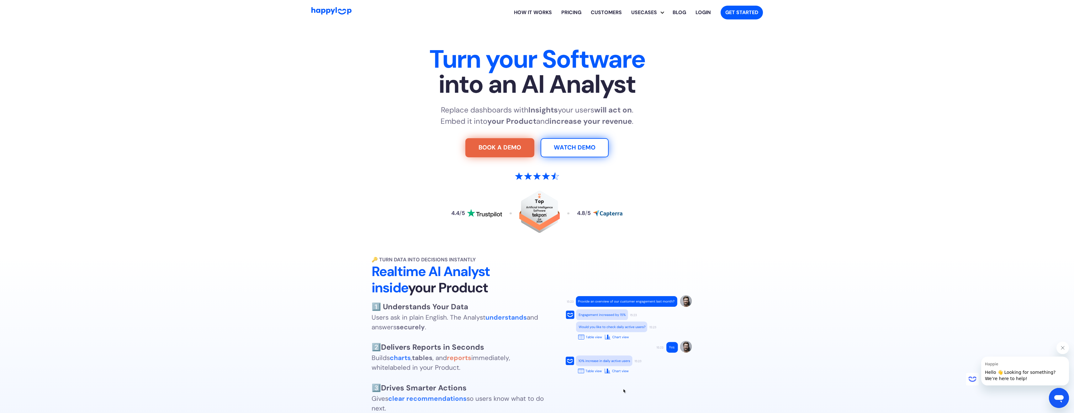 Image resolution: width=1074 pixels, height=413 pixels. What do you see at coordinates (590, 121) in the screenshot?
I see `strong: increase your revenue` at bounding box center [590, 121].